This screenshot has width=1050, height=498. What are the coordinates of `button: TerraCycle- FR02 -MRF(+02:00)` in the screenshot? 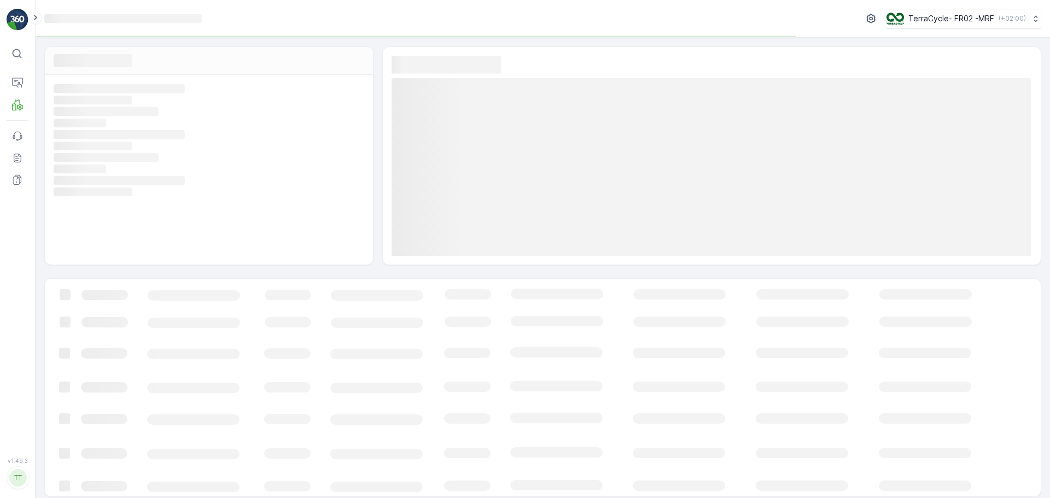 It's located at (964, 19).